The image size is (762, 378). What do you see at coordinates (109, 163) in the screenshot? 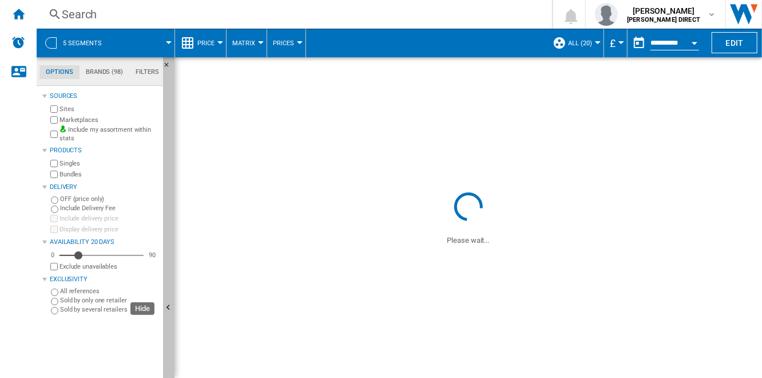
I see `label: Singles` at bounding box center [109, 163].